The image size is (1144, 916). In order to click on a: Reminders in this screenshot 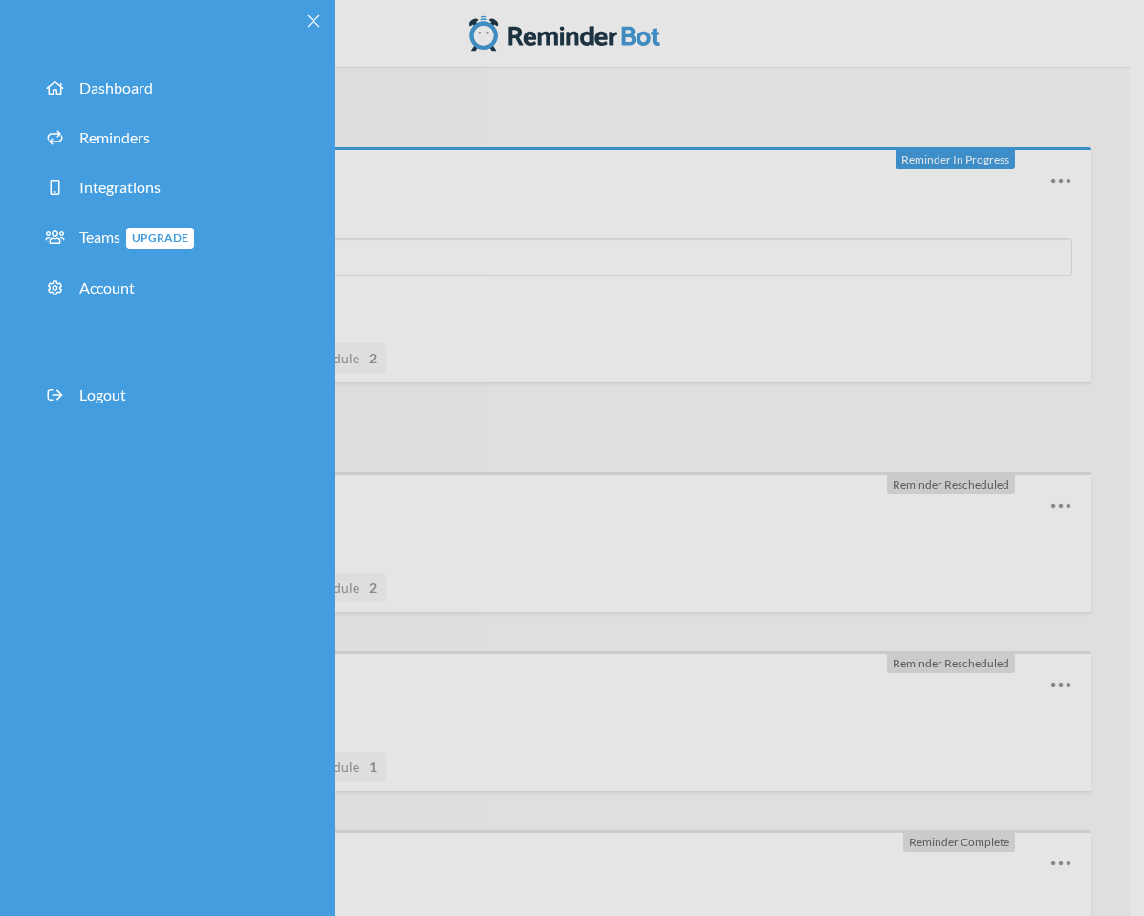, I will do `click(167, 138)`.